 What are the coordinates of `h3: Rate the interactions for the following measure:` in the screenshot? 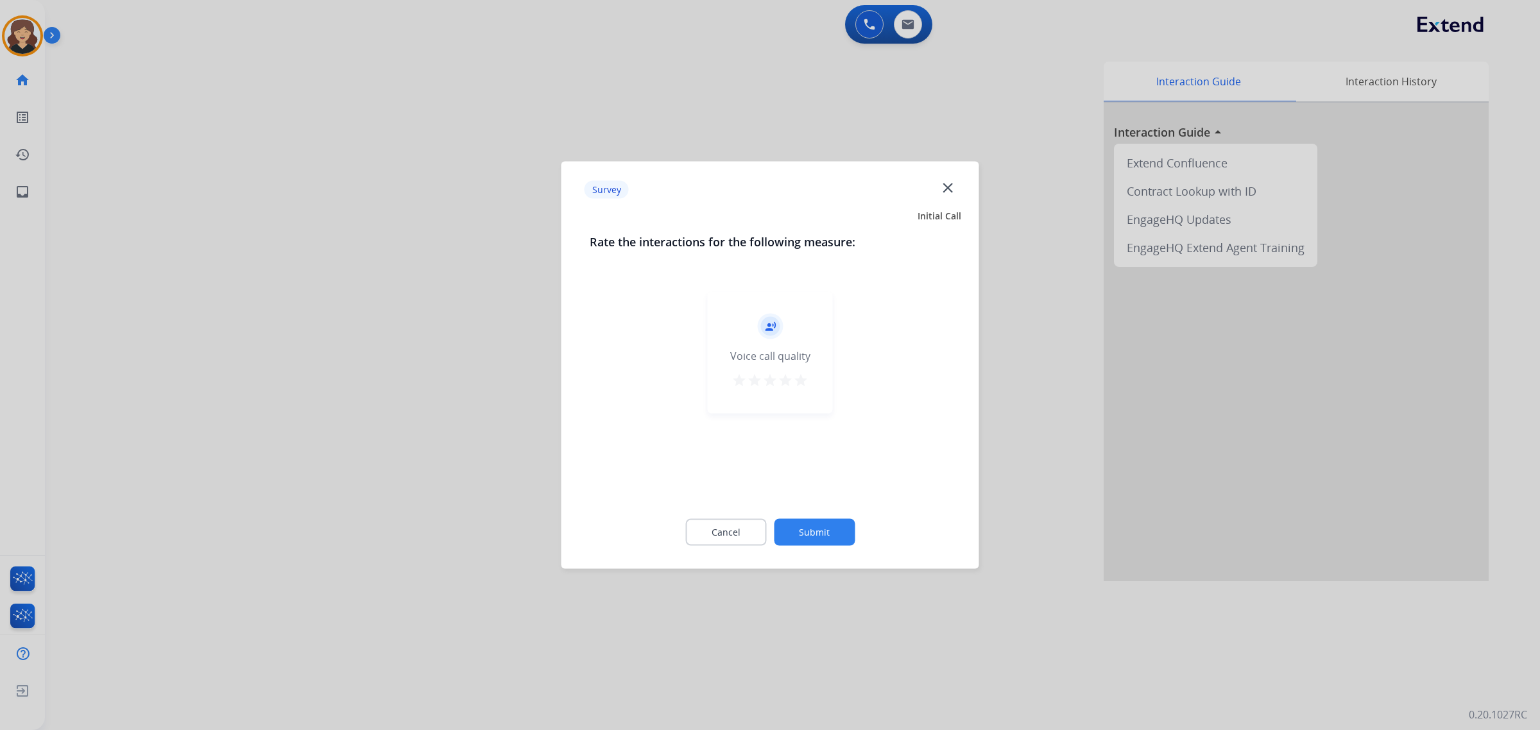 It's located at (770, 242).